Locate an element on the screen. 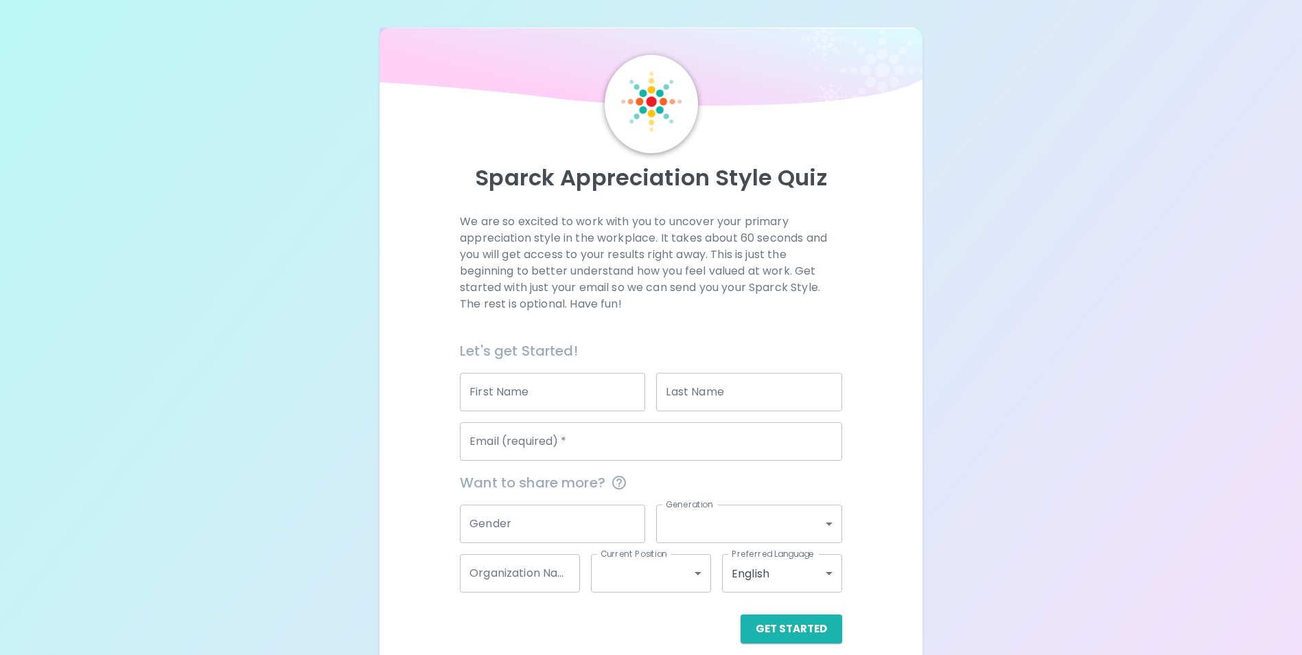 This screenshot has height=655, width=1302. div: English is located at coordinates (781, 573).